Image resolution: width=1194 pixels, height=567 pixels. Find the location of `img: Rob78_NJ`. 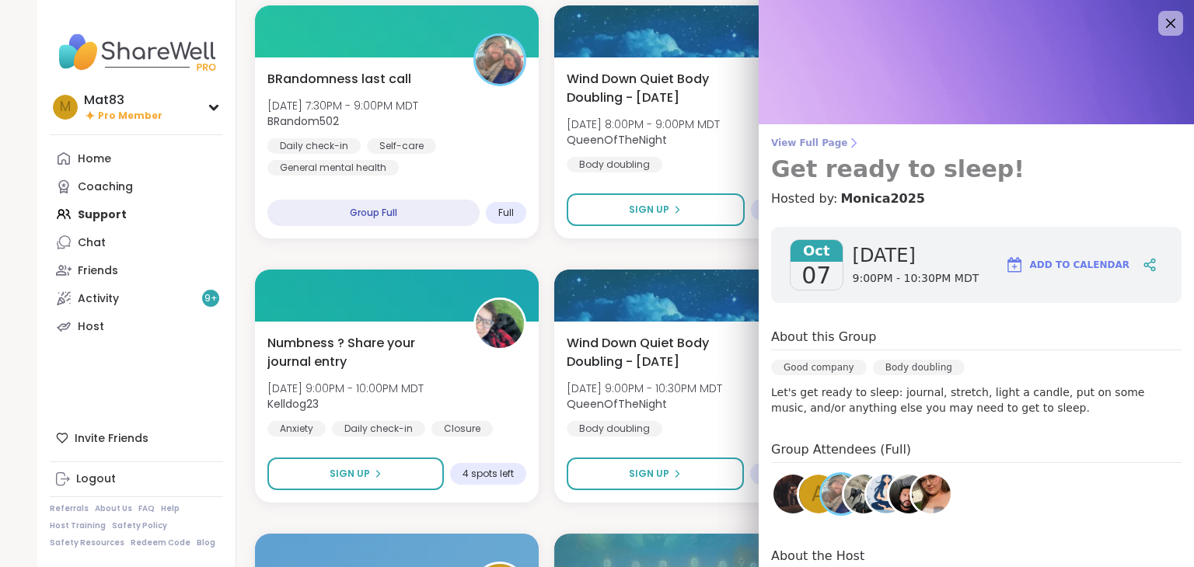

img: Rob78_NJ is located at coordinates (909, 494).